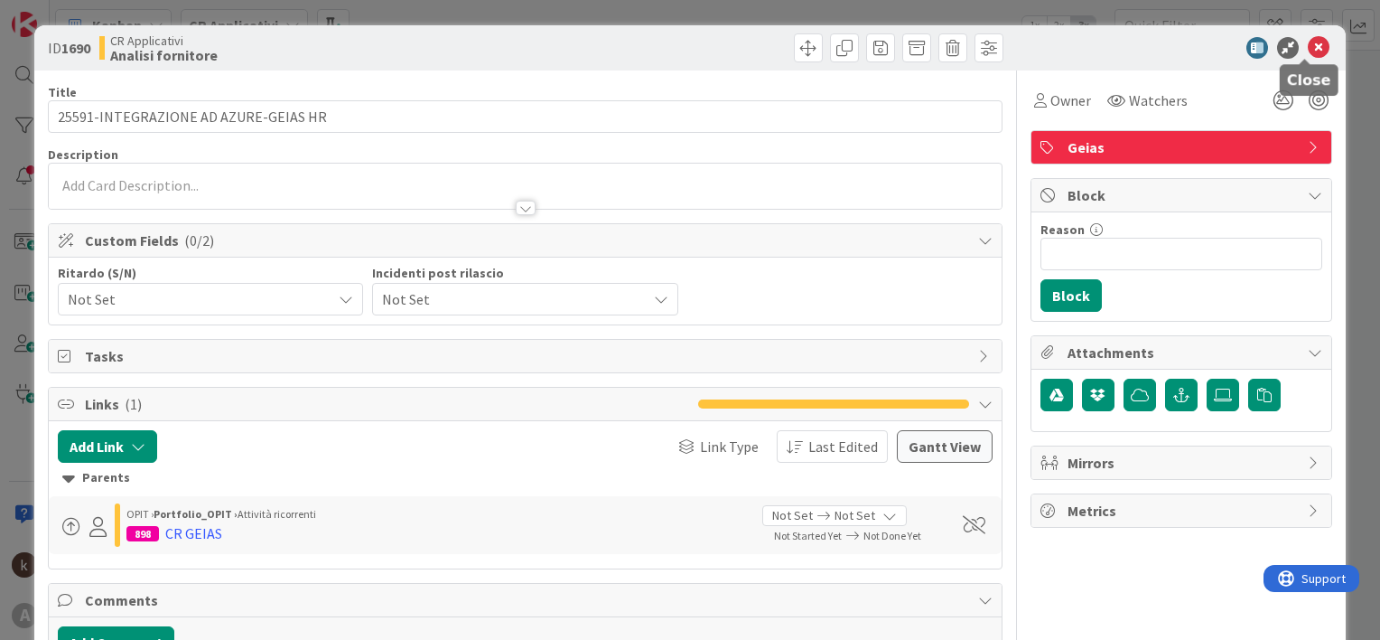 The image size is (1380, 640). I want to click on span: Tasks, so click(527, 356).